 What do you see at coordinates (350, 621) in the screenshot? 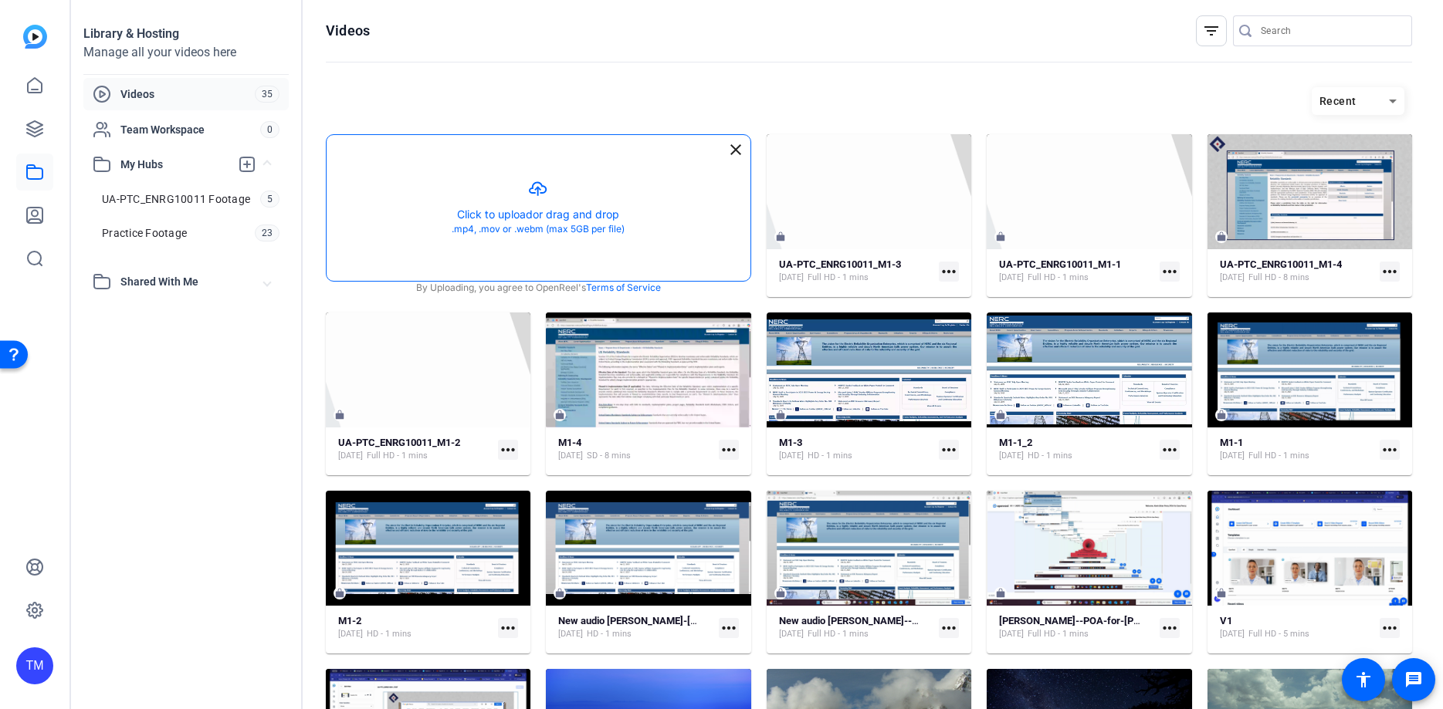
I see `strong: M1-2` at bounding box center [350, 621].